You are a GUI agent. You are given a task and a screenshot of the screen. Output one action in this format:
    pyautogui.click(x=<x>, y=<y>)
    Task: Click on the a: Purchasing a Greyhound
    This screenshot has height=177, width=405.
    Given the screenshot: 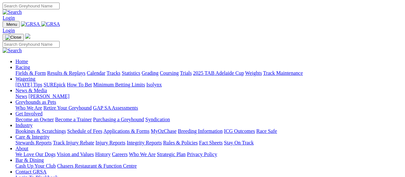 What is the action you would take?
    pyautogui.click(x=119, y=119)
    